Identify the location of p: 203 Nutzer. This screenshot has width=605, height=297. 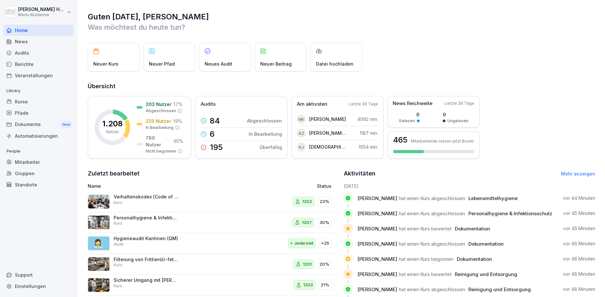
(159, 104).